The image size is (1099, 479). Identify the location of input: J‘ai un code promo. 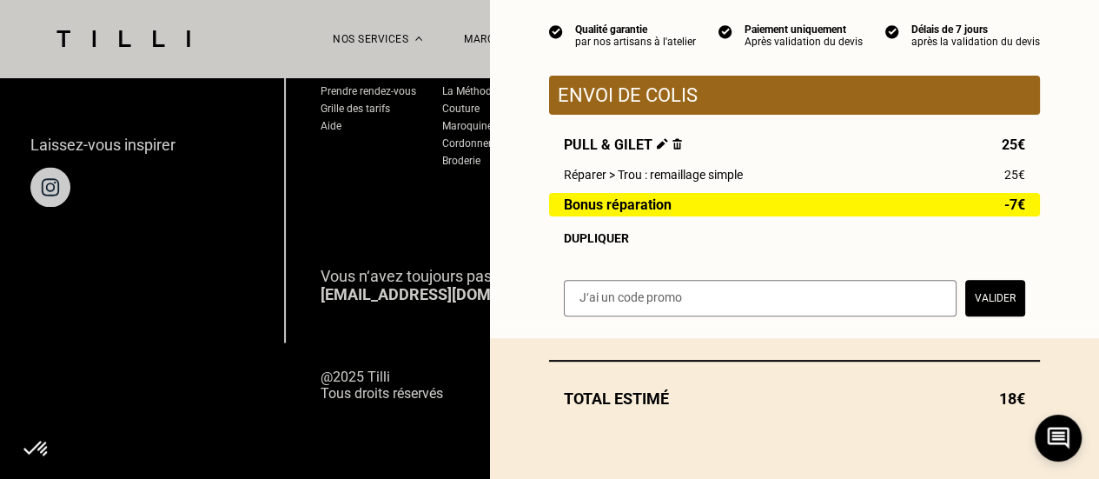
(760, 298).